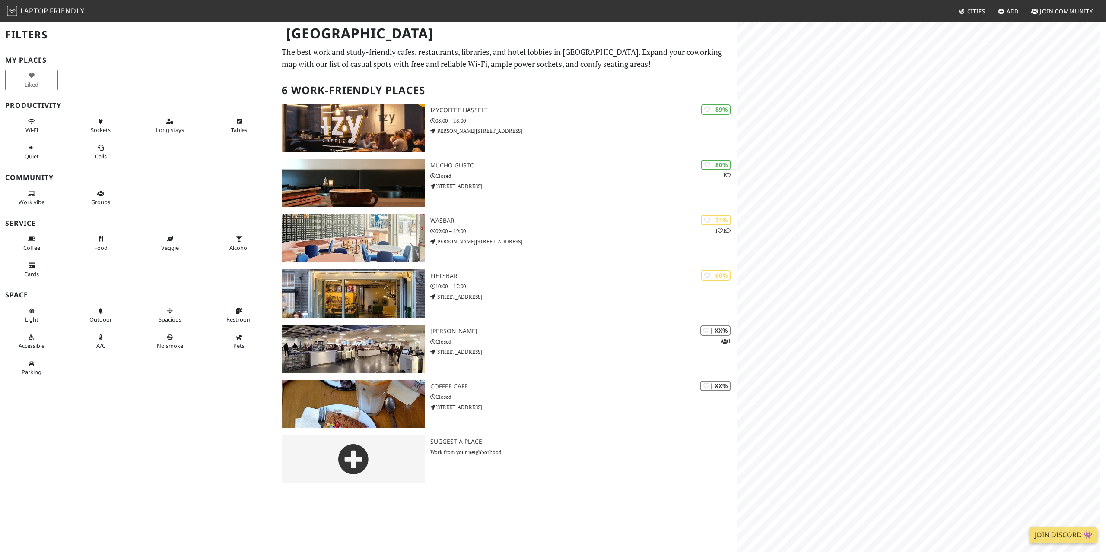 The image size is (1106, 552). What do you see at coordinates (583, 110) in the screenshot?
I see `h3: IzyCoffee Hasselt` at bounding box center [583, 110].